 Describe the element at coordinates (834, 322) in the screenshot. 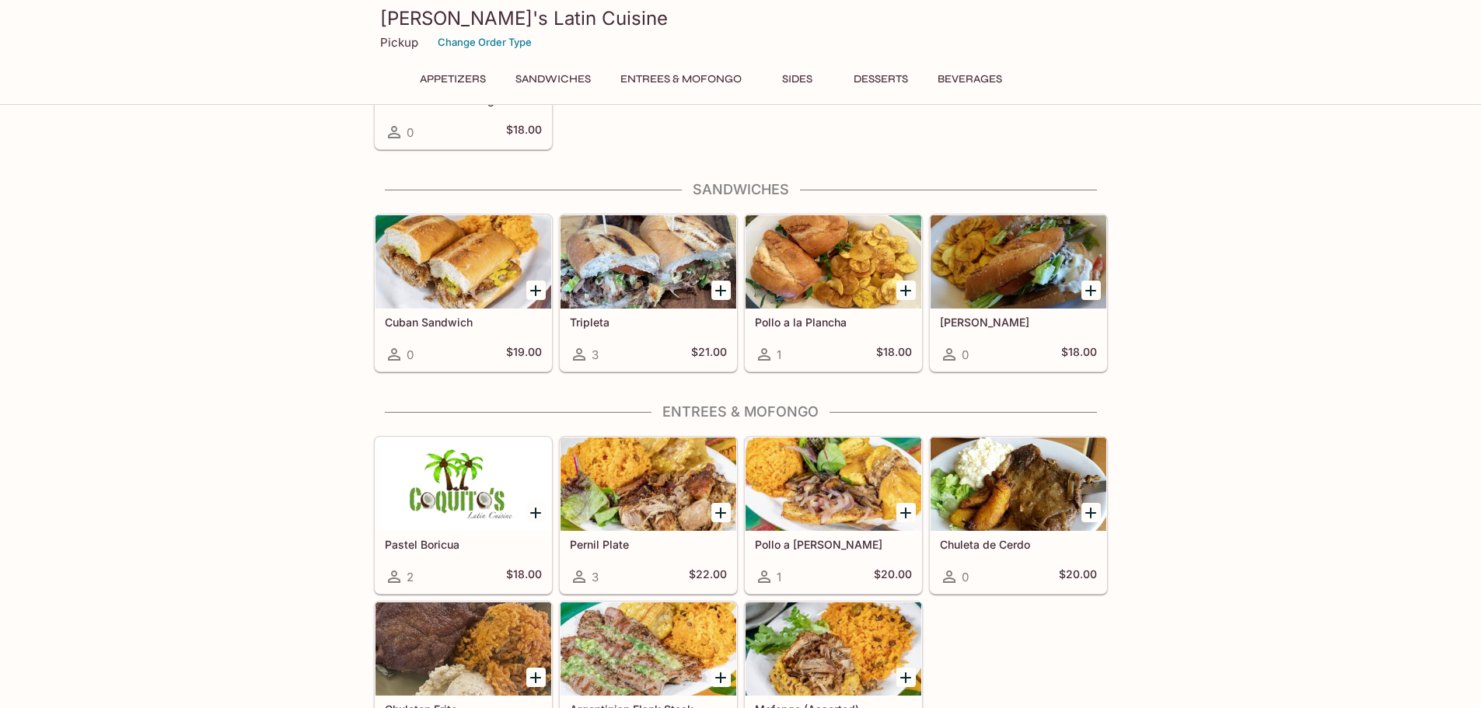

I see `h5: Pollo a la Plancha` at that location.